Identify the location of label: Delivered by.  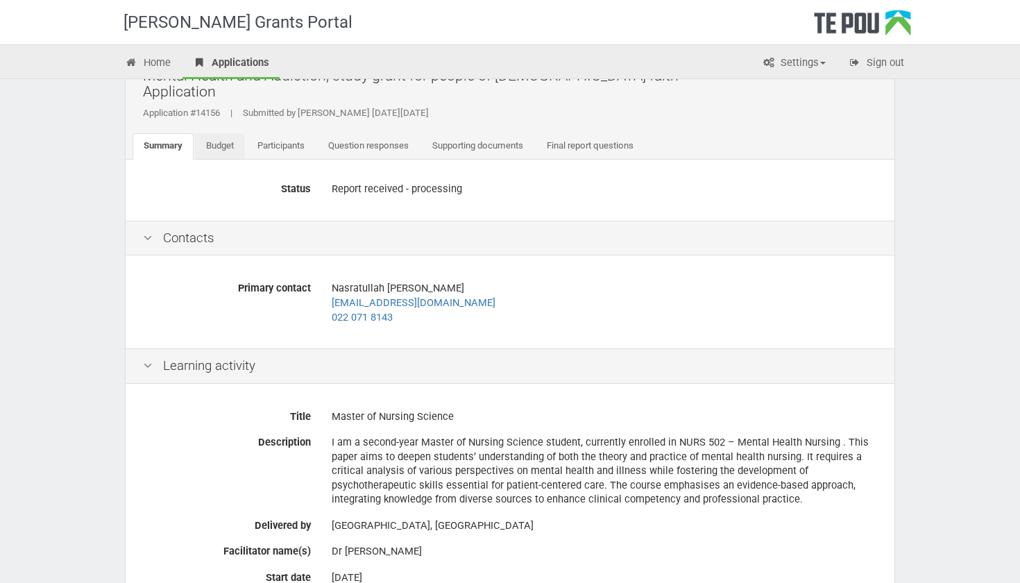
(227, 523).